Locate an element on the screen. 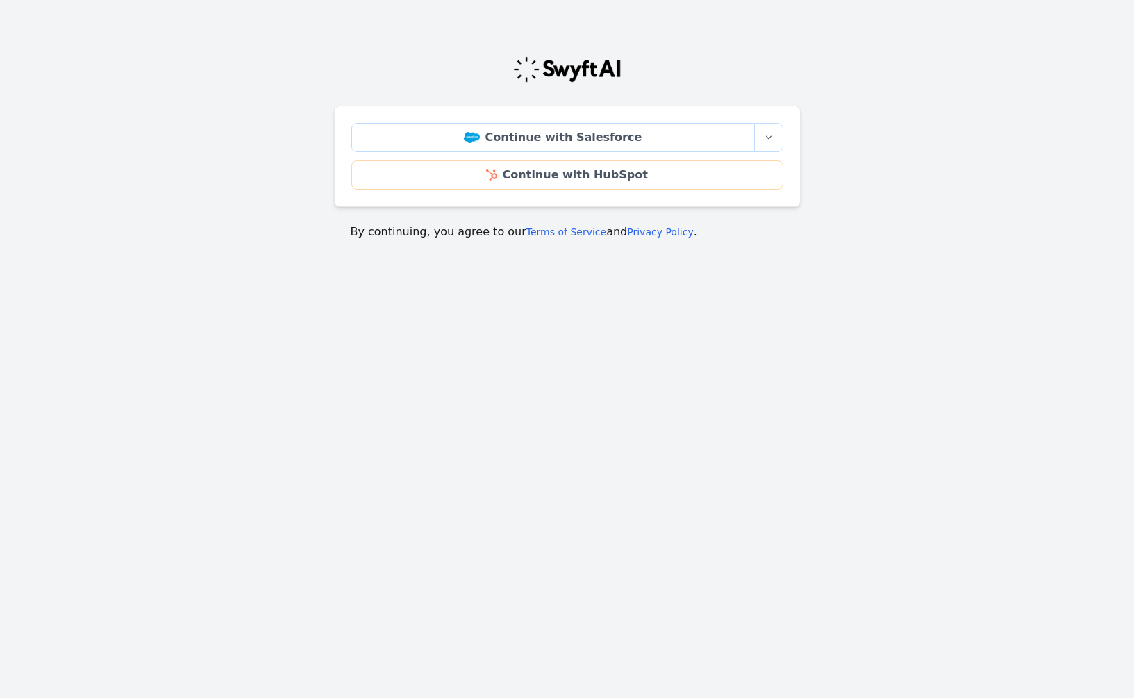 The width and height of the screenshot is (1134, 698). a: Continue with HubSpot is located at coordinates (567, 175).